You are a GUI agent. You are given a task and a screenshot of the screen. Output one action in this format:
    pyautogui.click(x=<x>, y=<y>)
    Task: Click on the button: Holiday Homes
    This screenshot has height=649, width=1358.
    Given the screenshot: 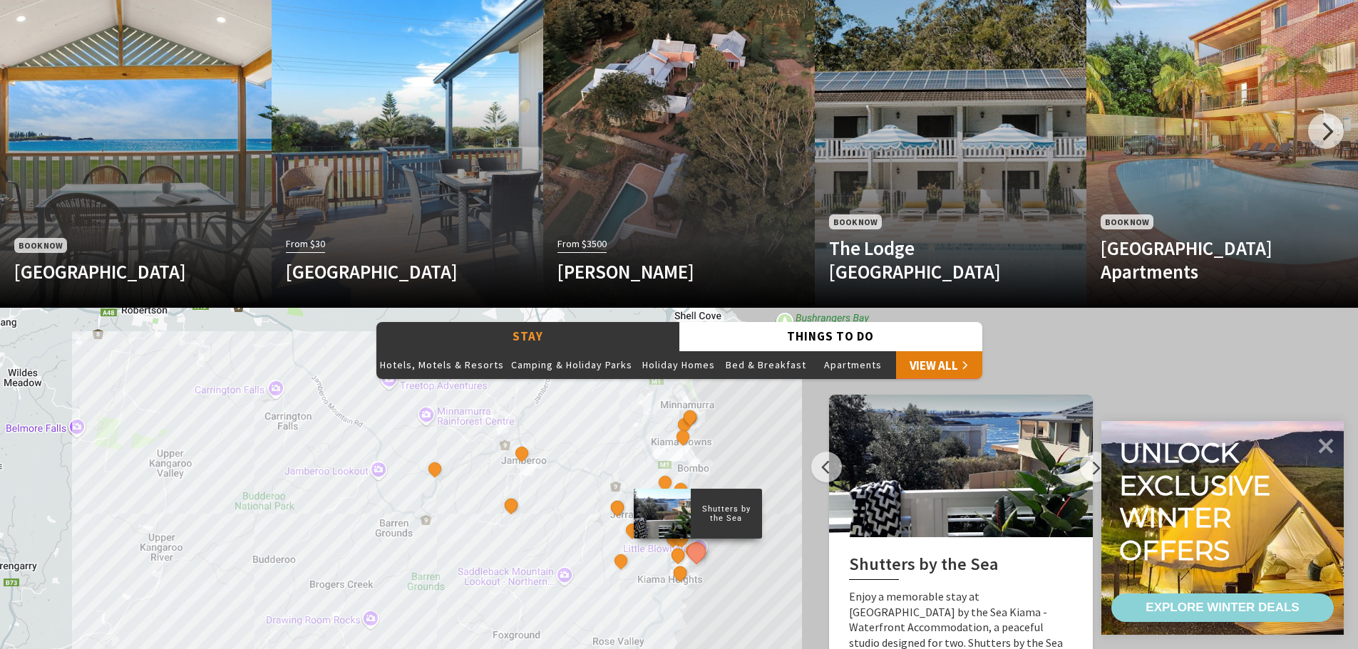 What is the action you would take?
    pyautogui.click(x=678, y=365)
    